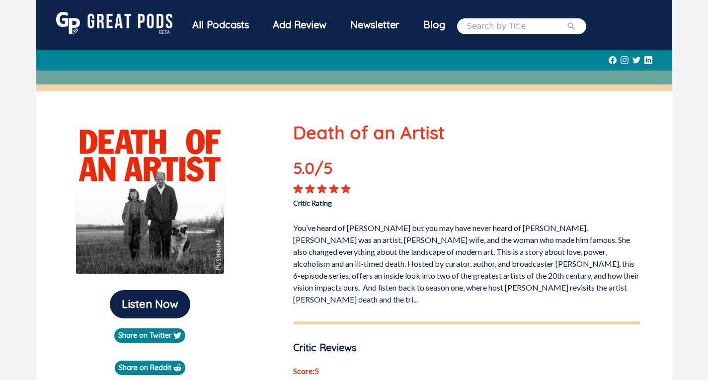  Describe the element at coordinates (375, 25) in the screenshot. I see `div: Newsletter` at that location.